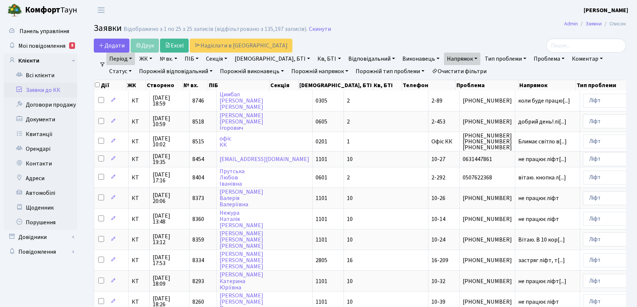 The image size is (637, 307). I want to click on div: Відображено з 1 по 25 з 25 записів (відфільтровано з 135,197 записів)., so click(215, 29).